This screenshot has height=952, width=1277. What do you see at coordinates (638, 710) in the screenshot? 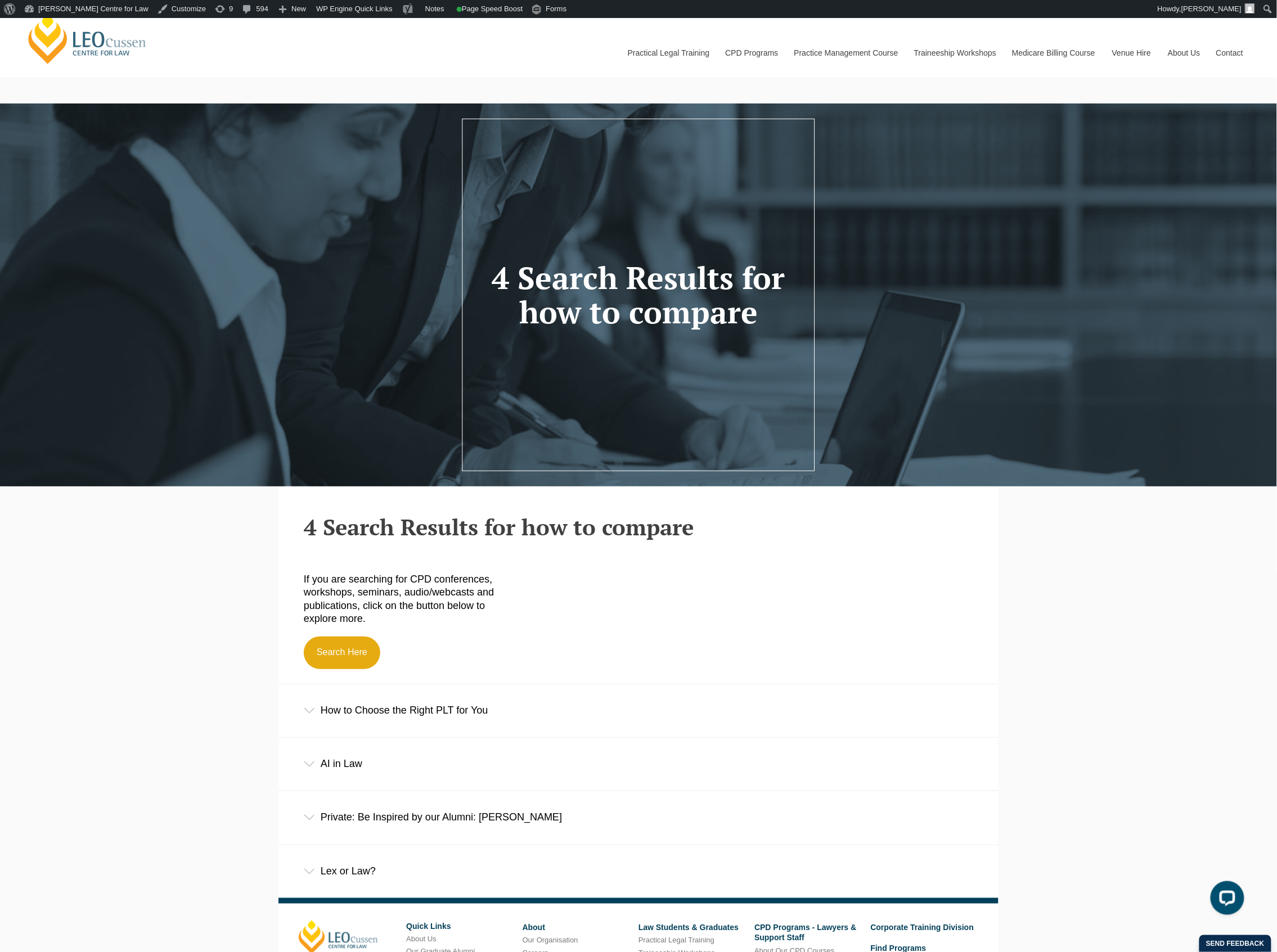
I see `div: How to Choose the Right PLT for You` at bounding box center [638, 710].